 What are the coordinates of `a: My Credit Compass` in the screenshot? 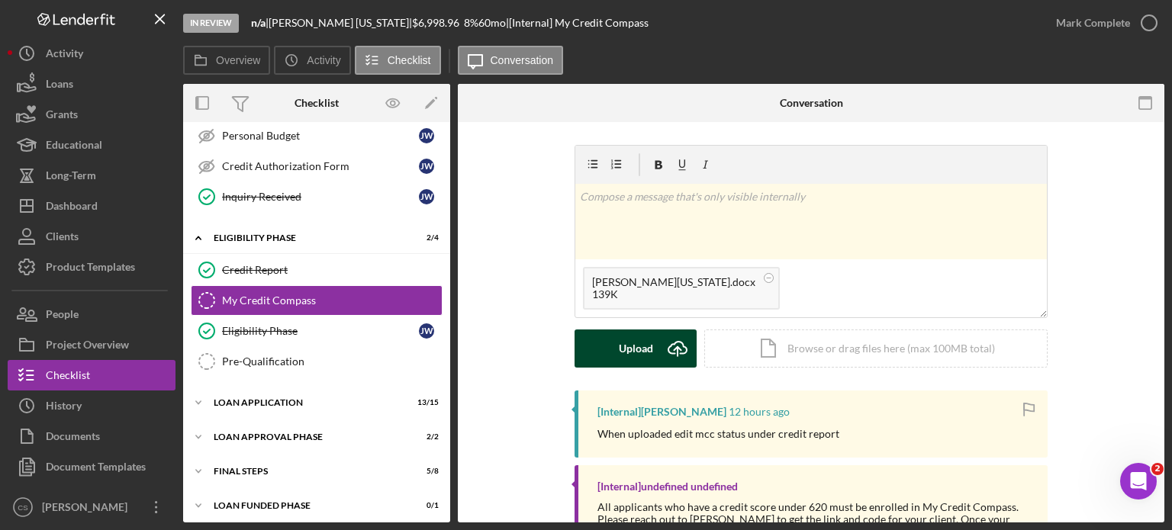 It's located at (317, 301).